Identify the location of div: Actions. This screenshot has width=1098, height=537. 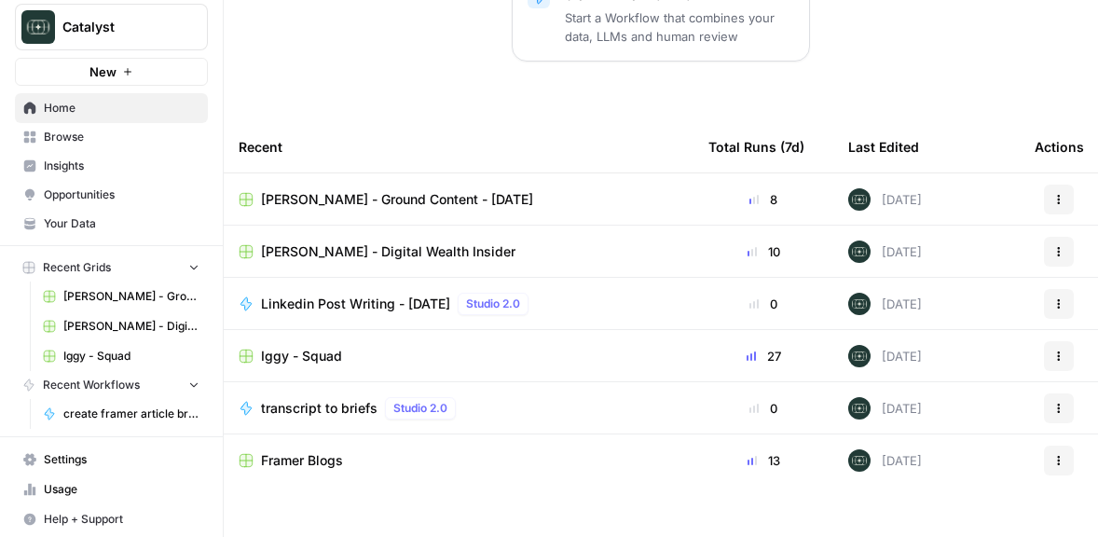
(1059, 146).